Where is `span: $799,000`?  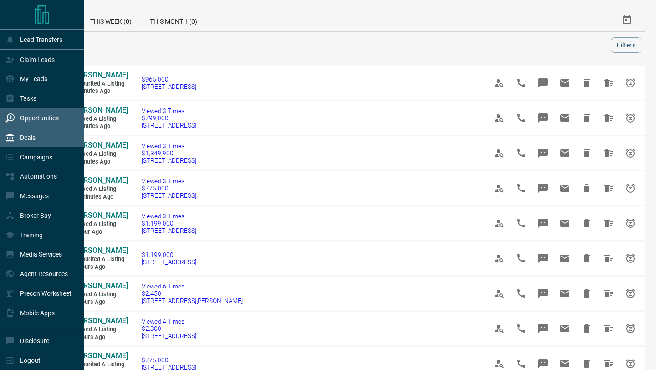 span: $799,000 is located at coordinates (169, 118).